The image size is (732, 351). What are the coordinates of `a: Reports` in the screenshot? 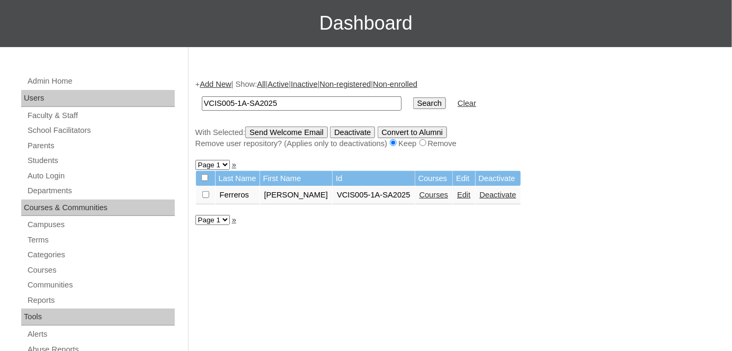 It's located at (101, 300).